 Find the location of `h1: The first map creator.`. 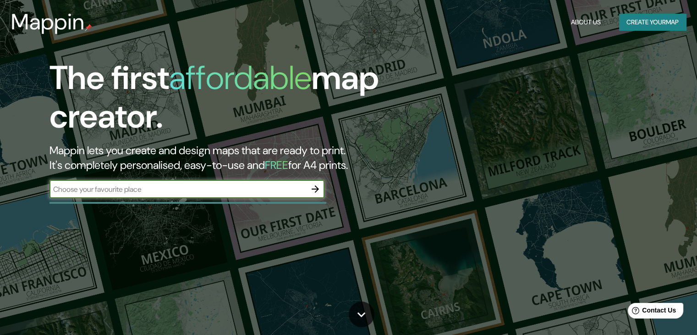

h1: The first map creator. is located at coordinates (224, 101).